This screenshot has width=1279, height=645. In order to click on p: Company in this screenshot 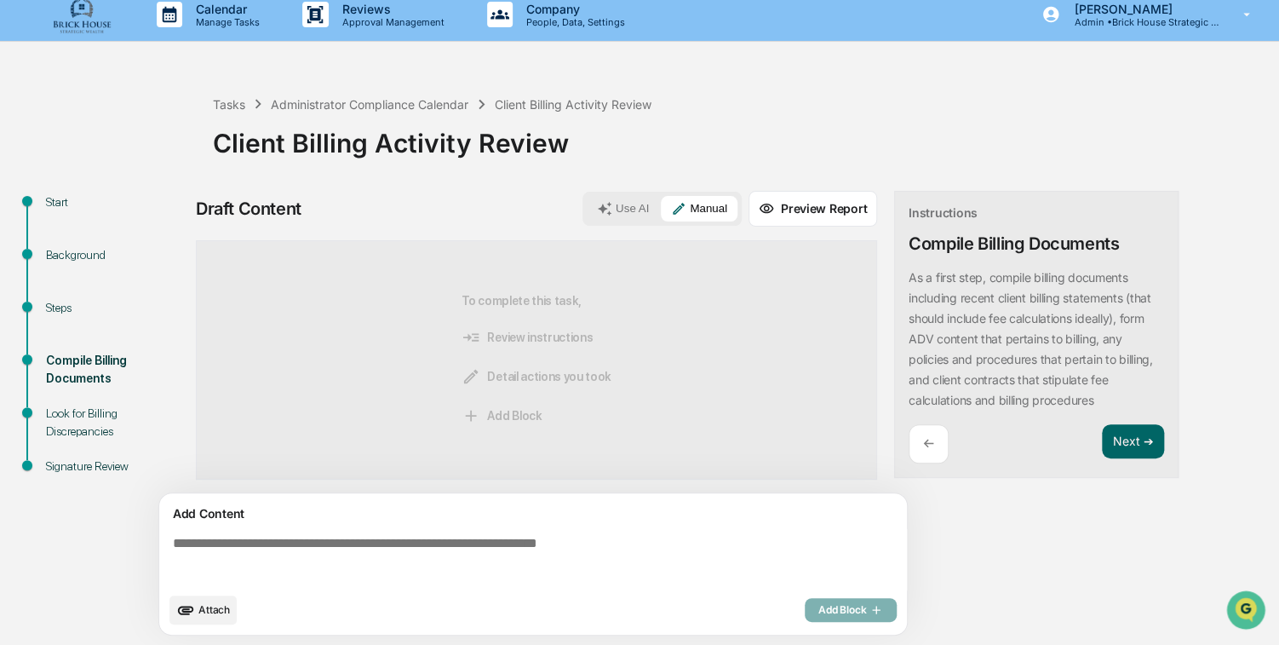, I will do `click(573, 9)`.